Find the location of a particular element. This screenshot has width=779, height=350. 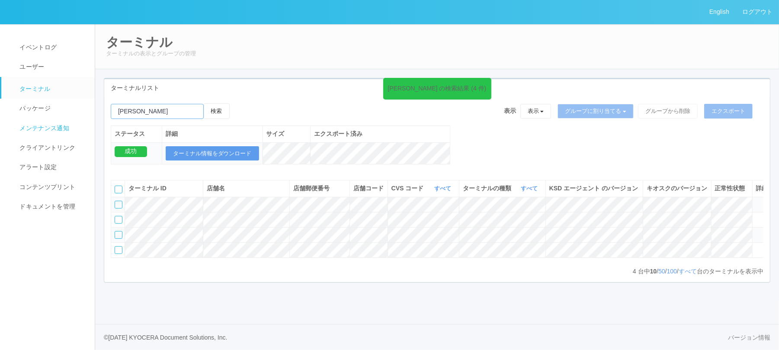

a: メンテナンス通知 is located at coordinates (52, 128).